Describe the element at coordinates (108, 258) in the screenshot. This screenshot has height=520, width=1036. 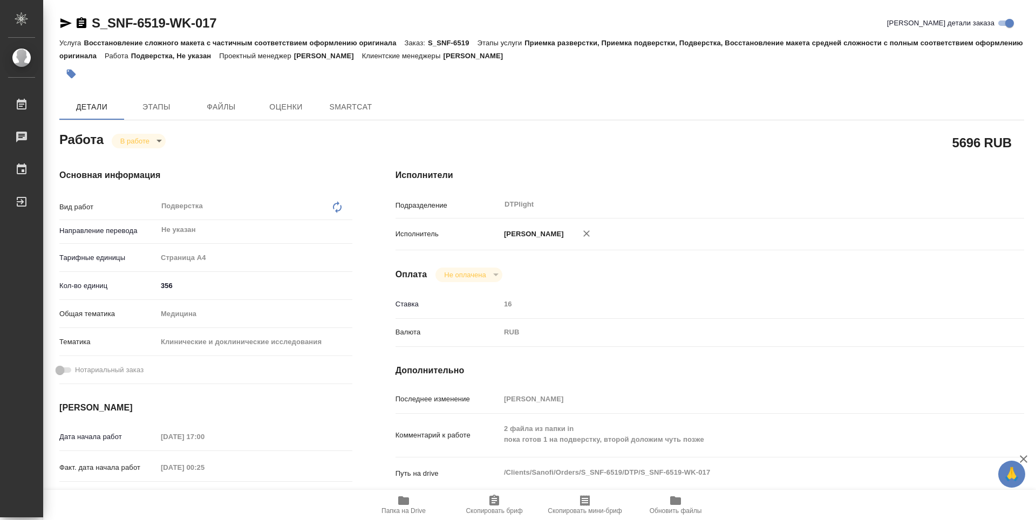
I see `p: Тарифные единицы` at that location.